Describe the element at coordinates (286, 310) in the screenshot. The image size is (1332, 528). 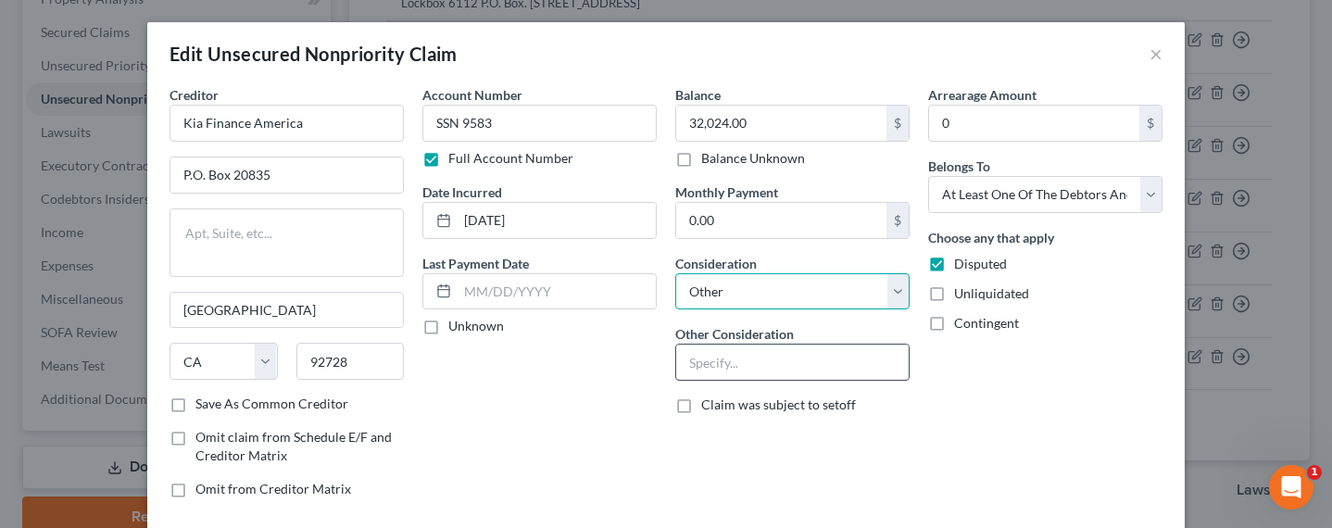
I see `input: Enter city...` at that location.